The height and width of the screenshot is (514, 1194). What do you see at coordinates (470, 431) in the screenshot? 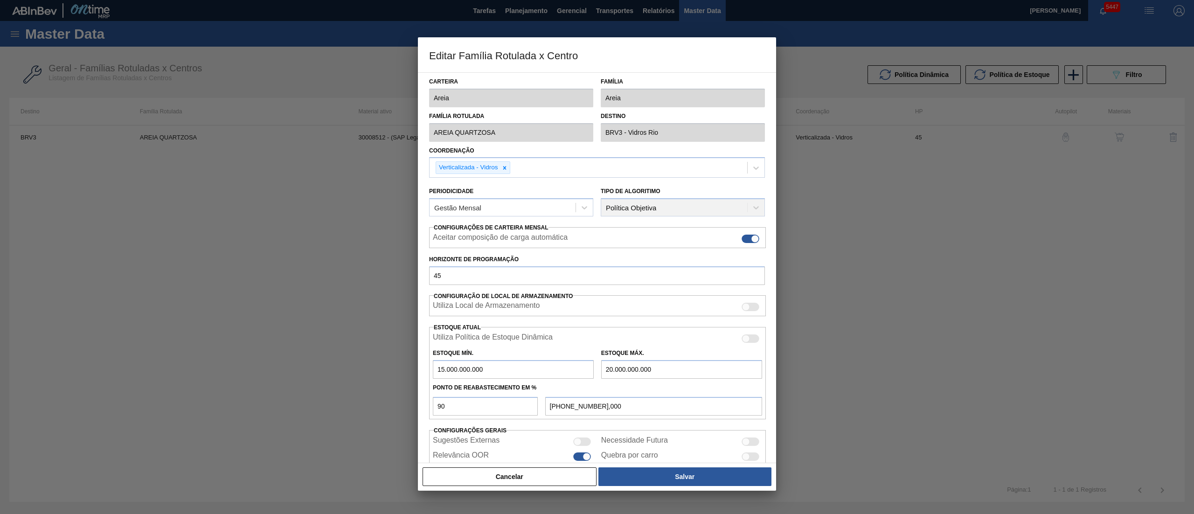
I see `span: Configurações Gerais` at bounding box center [470, 431].